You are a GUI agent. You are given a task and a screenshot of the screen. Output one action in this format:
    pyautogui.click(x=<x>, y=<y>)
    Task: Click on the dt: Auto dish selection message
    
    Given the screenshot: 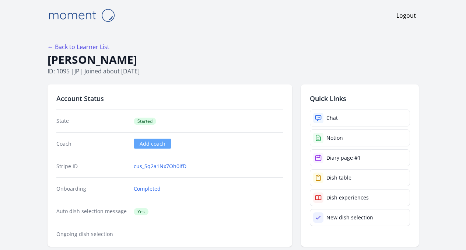 What is the action you would take?
    pyautogui.click(x=92, y=211)
    